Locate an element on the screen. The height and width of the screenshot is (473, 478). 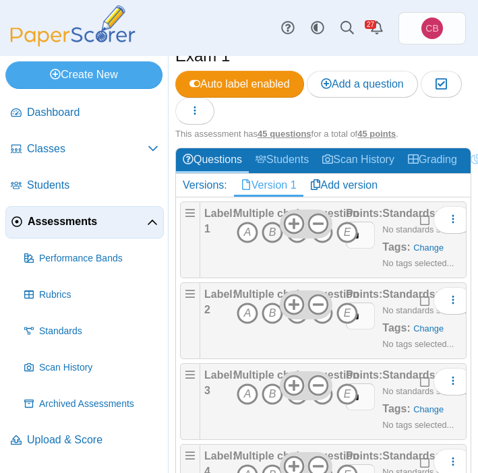
a: Upload & Score is located at coordinates (84, 441).